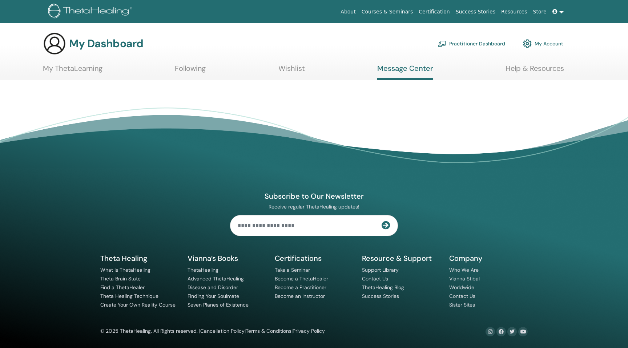  I want to click on a: Store, so click(540, 12).